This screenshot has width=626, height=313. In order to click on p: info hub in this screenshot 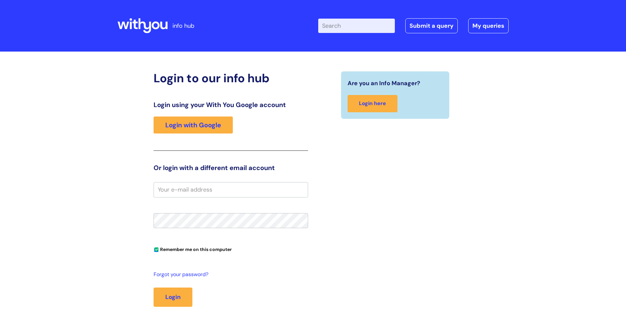, I will do `click(183, 26)`.